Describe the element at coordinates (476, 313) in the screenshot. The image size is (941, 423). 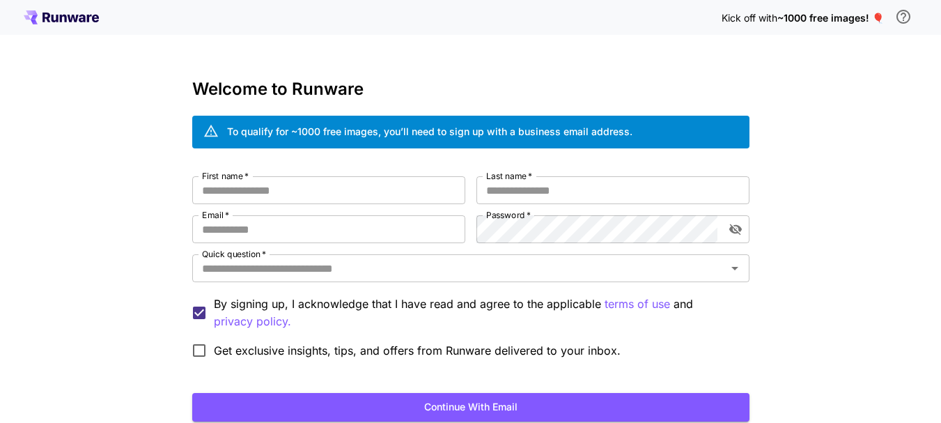
I see `p: By signing up, I acknowledge that I have read and agree to the applicable and` at that location.